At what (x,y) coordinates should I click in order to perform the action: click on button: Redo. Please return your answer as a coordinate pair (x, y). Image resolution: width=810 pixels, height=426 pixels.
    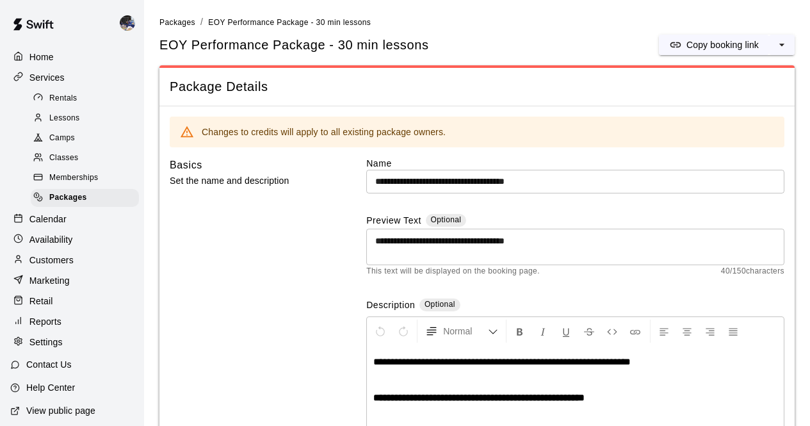
    Looking at the image, I should click on (403, 331).